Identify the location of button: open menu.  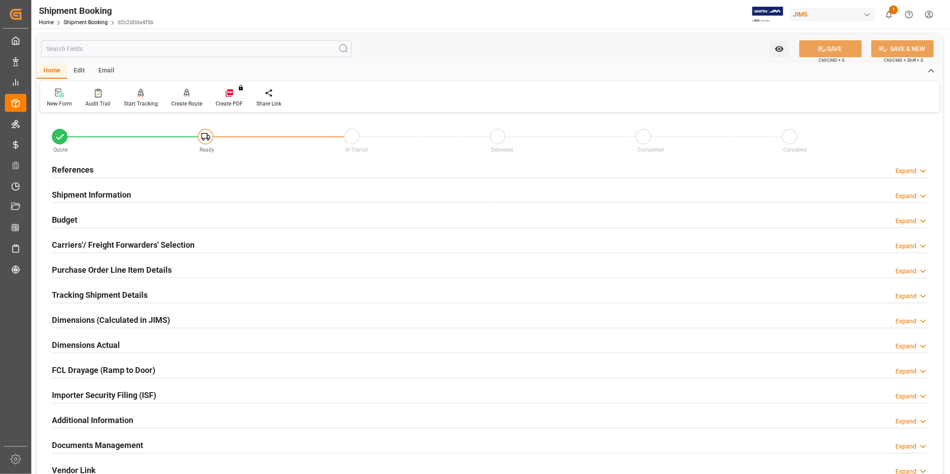
(779, 49).